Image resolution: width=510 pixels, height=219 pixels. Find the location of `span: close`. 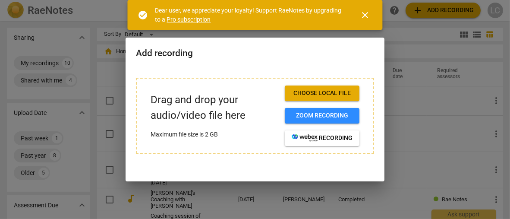

span: close is located at coordinates (365, 15).